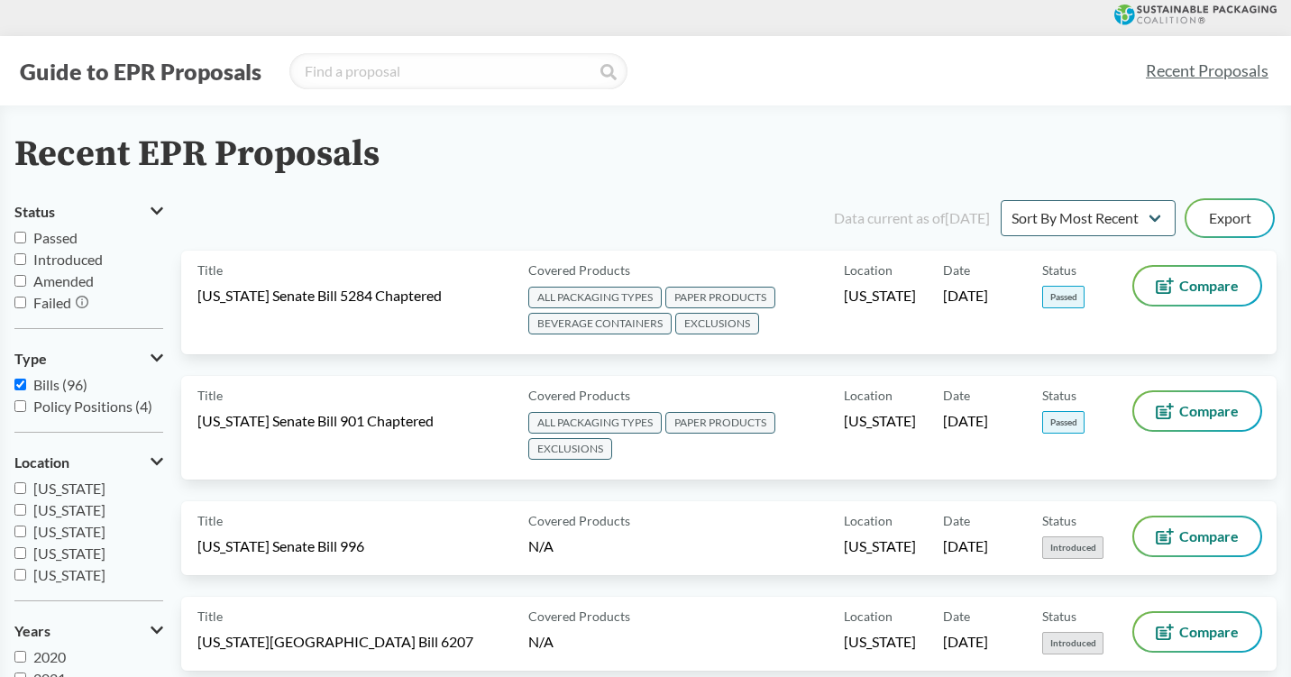 The image size is (1291, 677). Describe the element at coordinates (458, 71) in the screenshot. I see `input: Find a proposal` at that location.